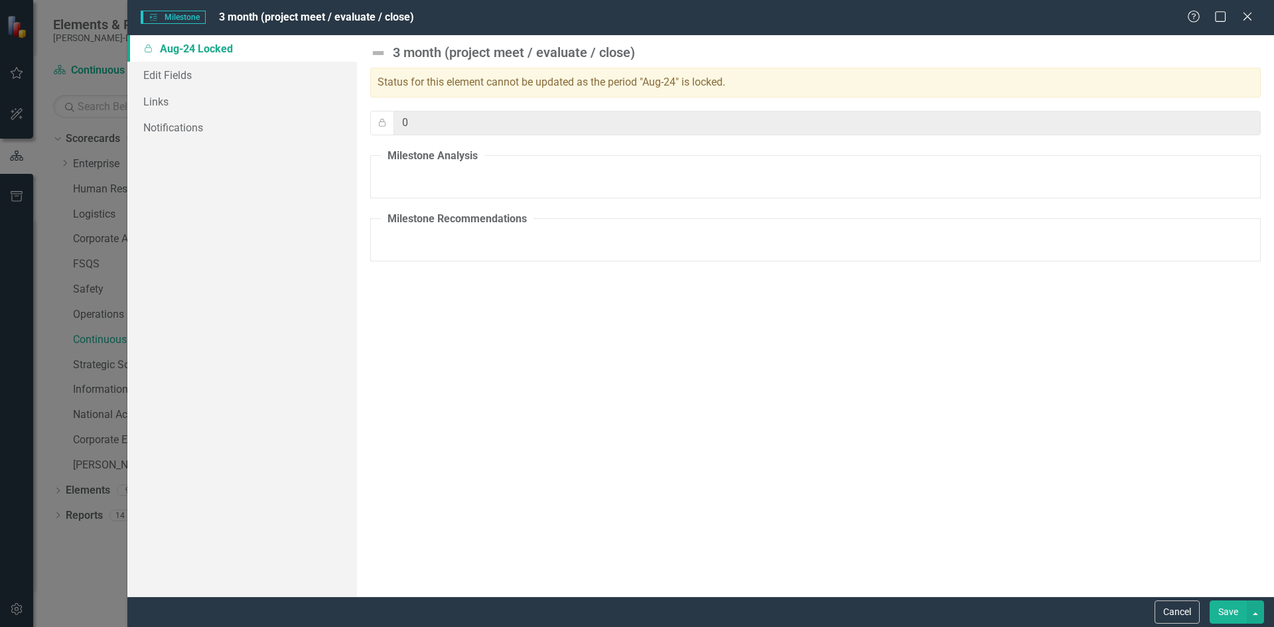 The width and height of the screenshot is (1274, 627). I want to click on a: Edit Fields, so click(242, 75).